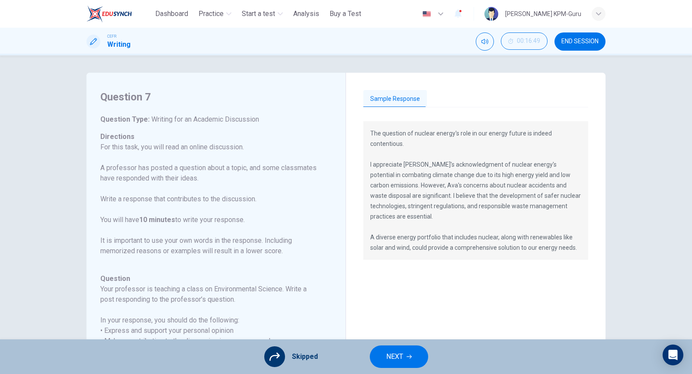 The image size is (692, 374). What do you see at coordinates (485, 42) in the screenshot?
I see `div: Mute` at bounding box center [485, 42].